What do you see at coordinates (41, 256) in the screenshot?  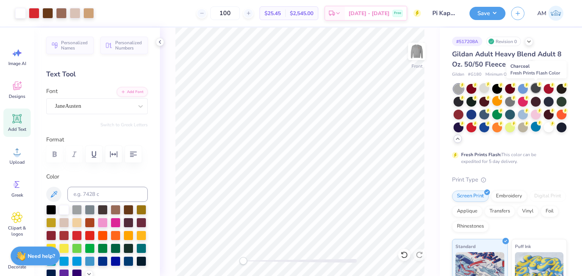 I see `strong: Need help?` at bounding box center [41, 256].